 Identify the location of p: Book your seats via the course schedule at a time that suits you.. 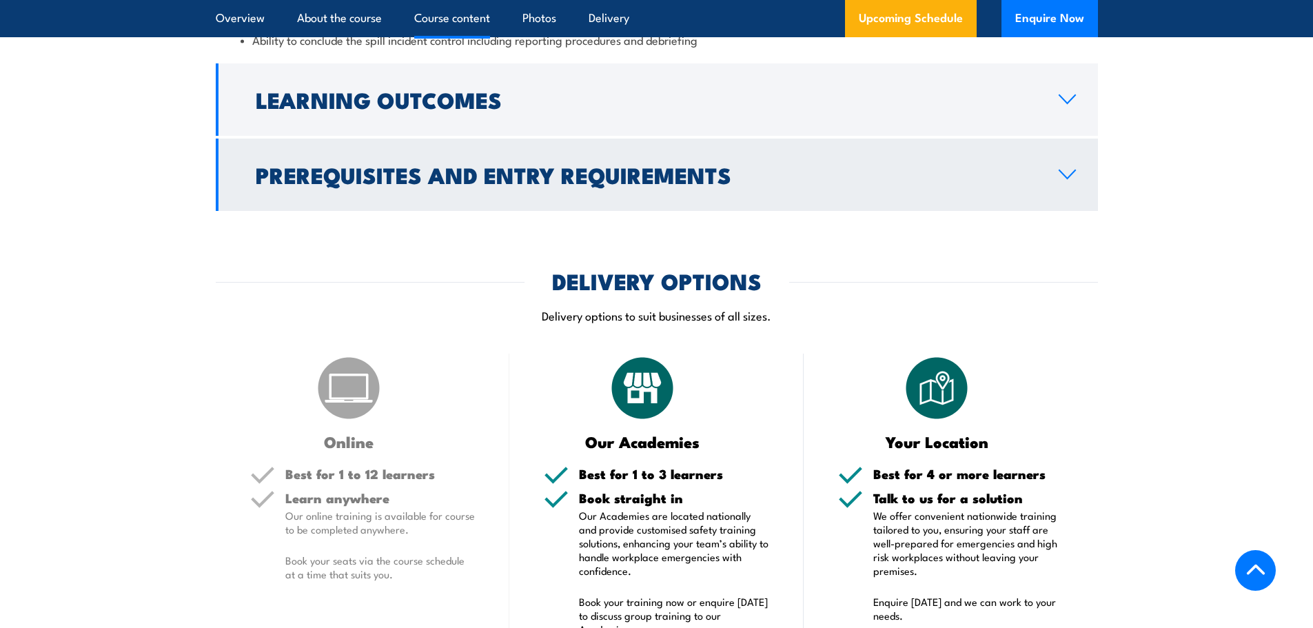
(380, 567).